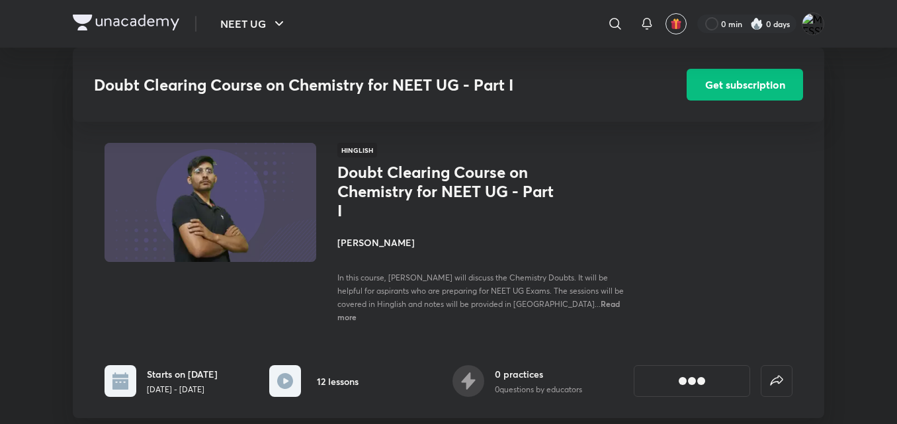 The height and width of the screenshot is (424, 897). Describe the element at coordinates (253, 24) in the screenshot. I see `button: NEET UG` at that location.